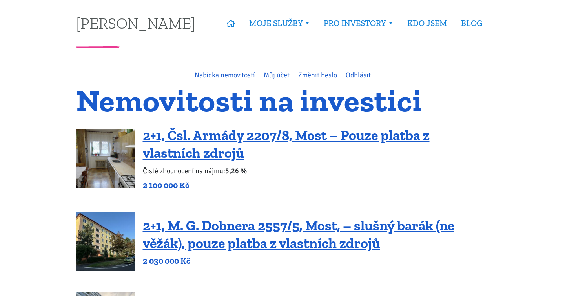 This screenshot has height=296, width=565. Describe the element at coordinates (236, 171) in the screenshot. I see `b: 5,26 %` at that location.